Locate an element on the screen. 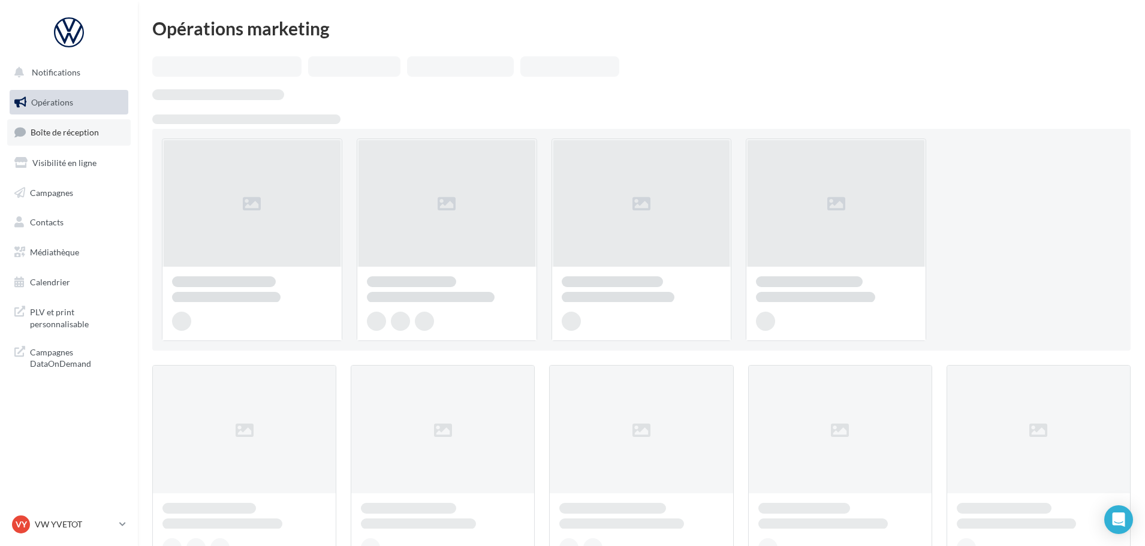 The image size is (1145, 546). div: Open Intercom Messenger is located at coordinates (1118, 520).